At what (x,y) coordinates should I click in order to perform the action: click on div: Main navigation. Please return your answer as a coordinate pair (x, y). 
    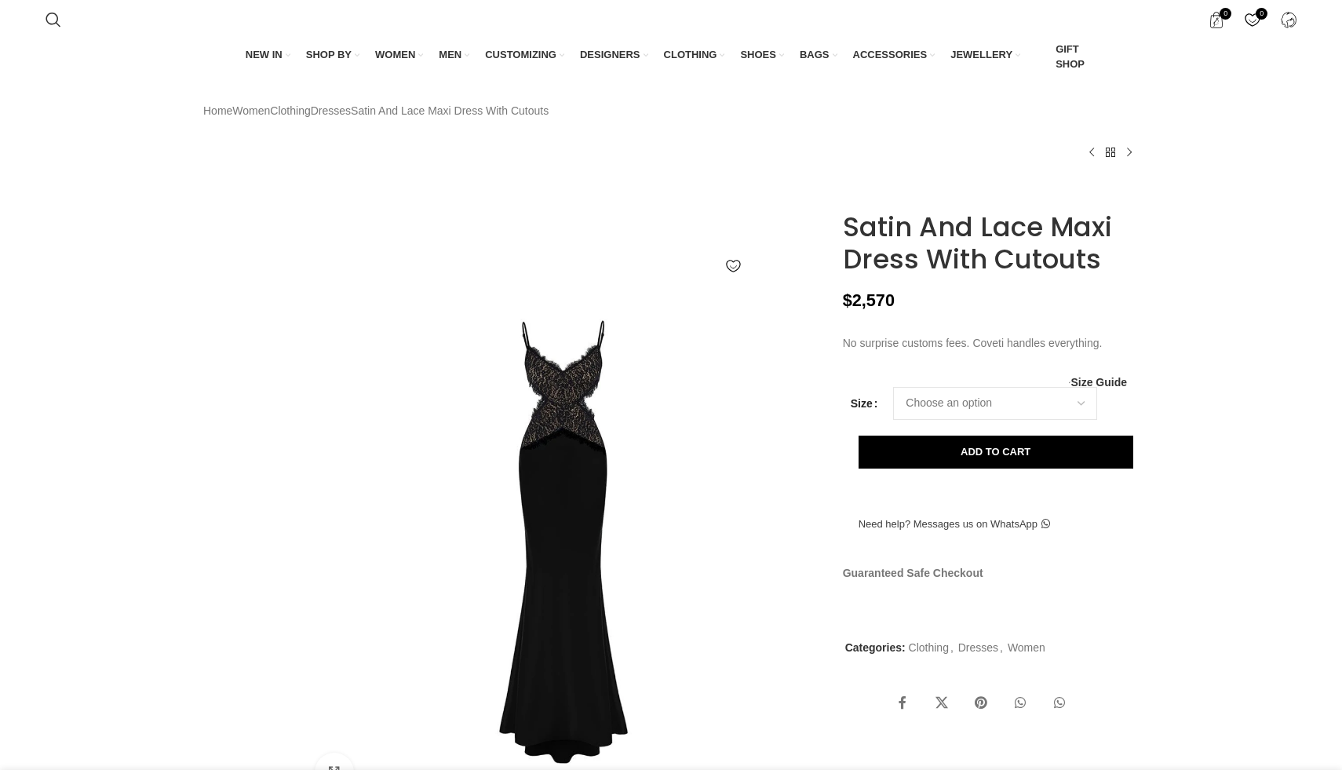
    Looking at the image, I should click on (671, 57).